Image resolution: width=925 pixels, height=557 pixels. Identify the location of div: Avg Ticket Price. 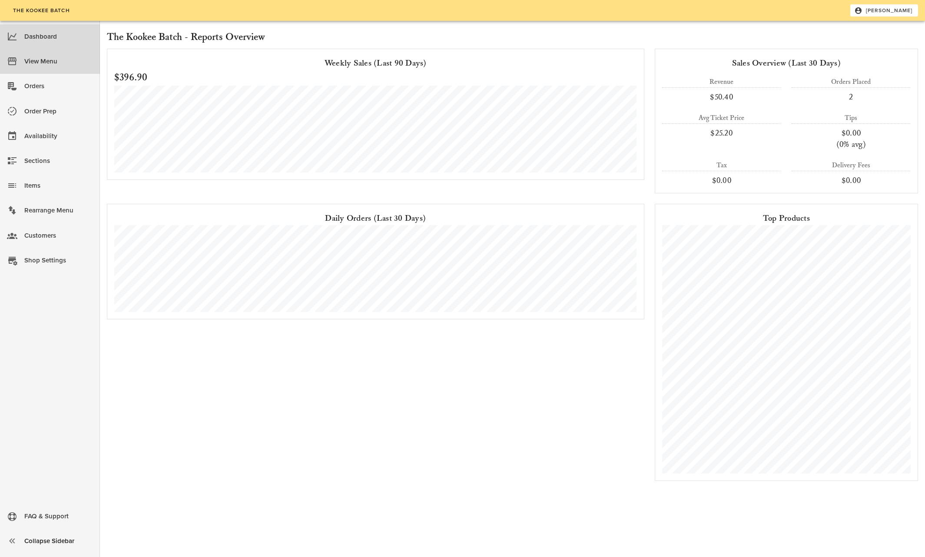
(721, 118).